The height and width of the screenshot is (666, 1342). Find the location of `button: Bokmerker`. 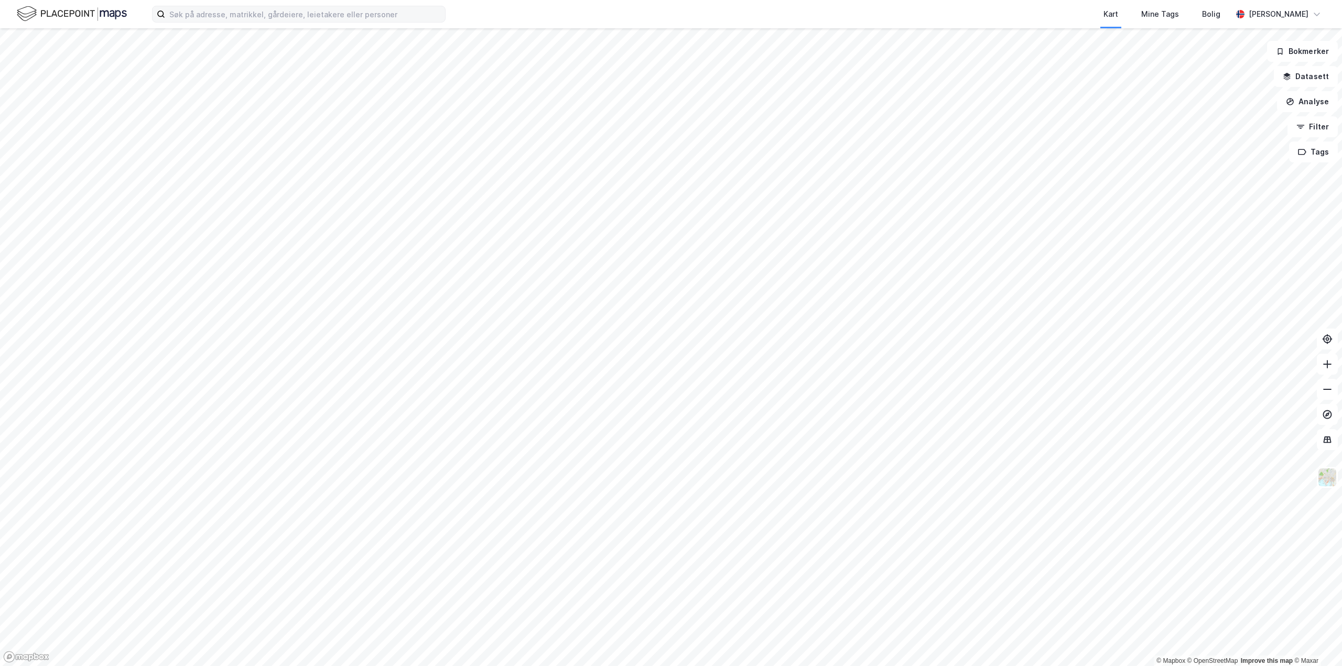

button: Bokmerker is located at coordinates (1302, 51).